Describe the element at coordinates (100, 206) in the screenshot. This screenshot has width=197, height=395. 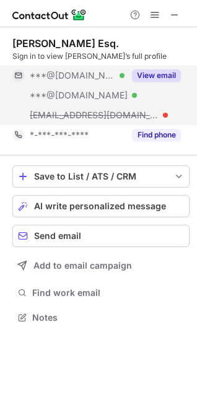
I see `span: AI write personalized message` at that location.